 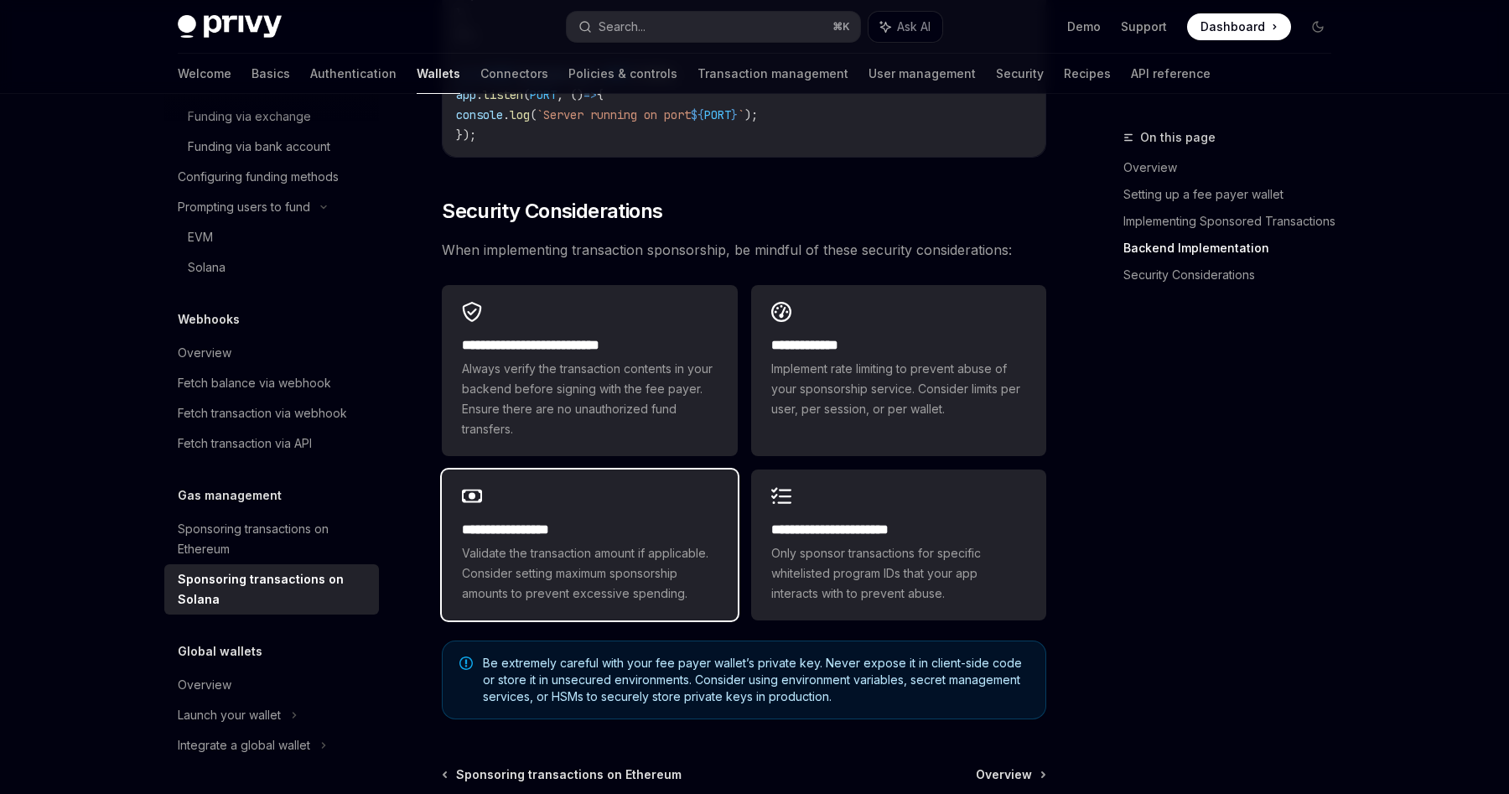 What do you see at coordinates (244, 207) in the screenshot?
I see `div: Prompting users to fund` at bounding box center [244, 207].